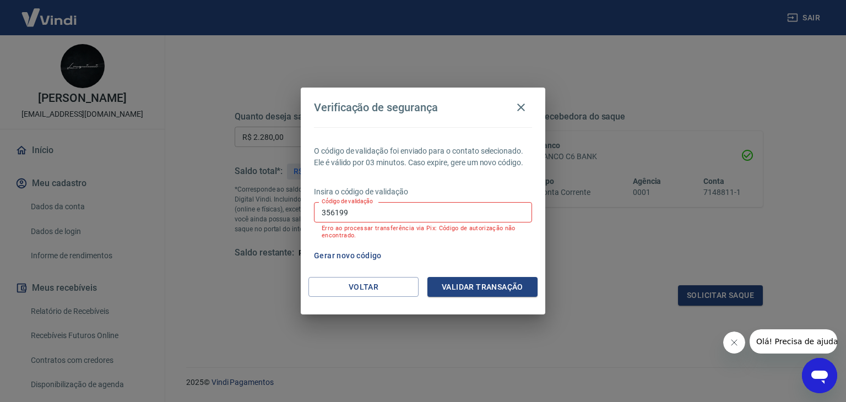 The width and height of the screenshot is (846, 402). What do you see at coordinates (347, 201) in the screenshot?
I see `label: Código de validação` at bounding box center [347, 201].